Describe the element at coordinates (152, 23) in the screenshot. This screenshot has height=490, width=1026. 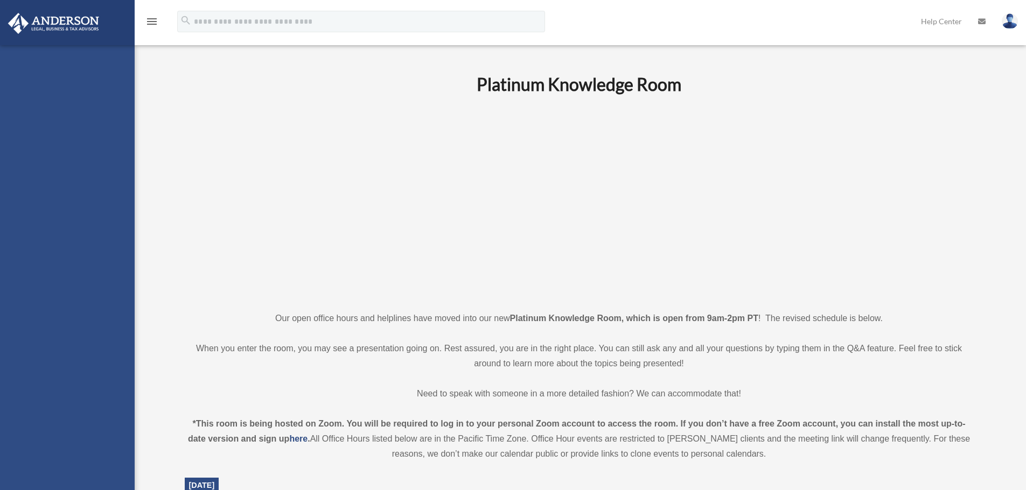
I see `a: menu` at that location.